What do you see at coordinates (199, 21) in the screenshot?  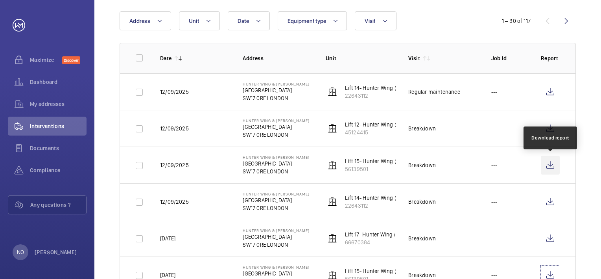 I see `button: Unit` at bounding box center [199, 21].